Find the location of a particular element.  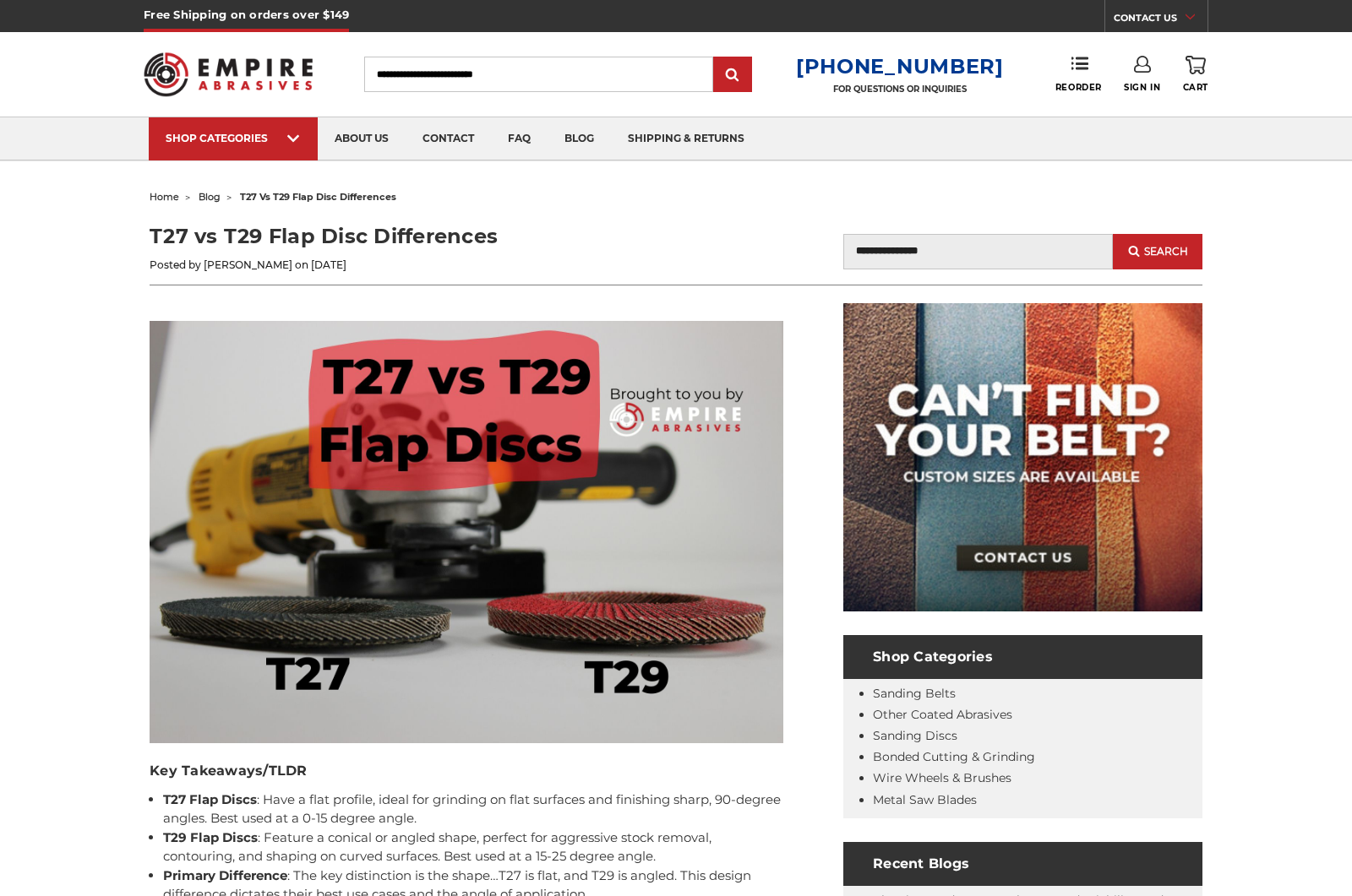

p: FOR QUESTIONS OR INQUIRIES is located at coordinates (900, 88).